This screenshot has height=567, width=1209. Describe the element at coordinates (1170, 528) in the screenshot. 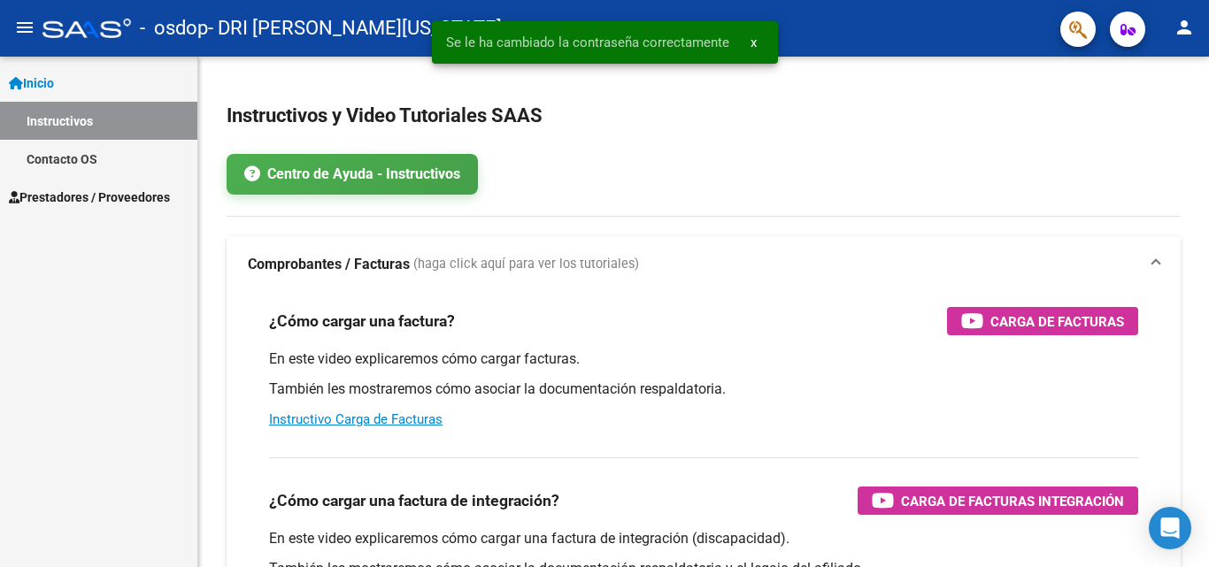

I see `div: Open Intercom Messenger` at that location.